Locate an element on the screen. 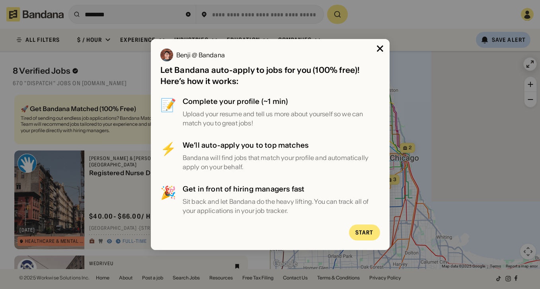 The height and width of the screenshot is (289, 540). div: Complete your profile (~1 min) is located at coordinates (281, 101).